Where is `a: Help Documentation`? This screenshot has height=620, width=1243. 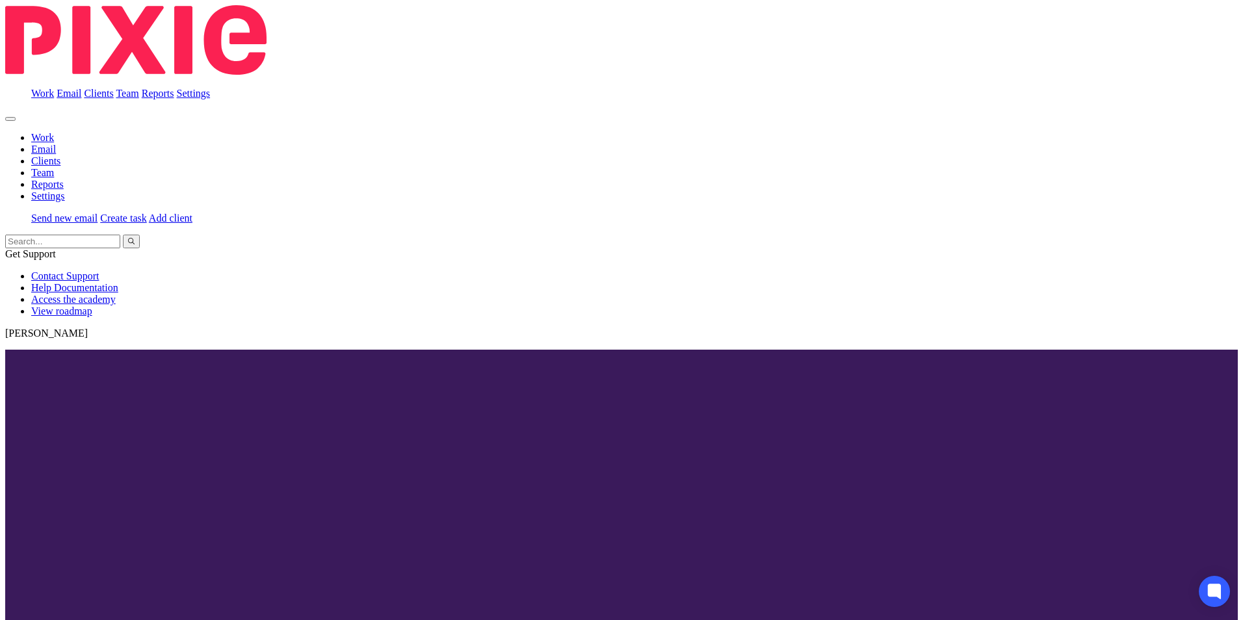 a: Help Documentation is located at coordinates (75, 287).